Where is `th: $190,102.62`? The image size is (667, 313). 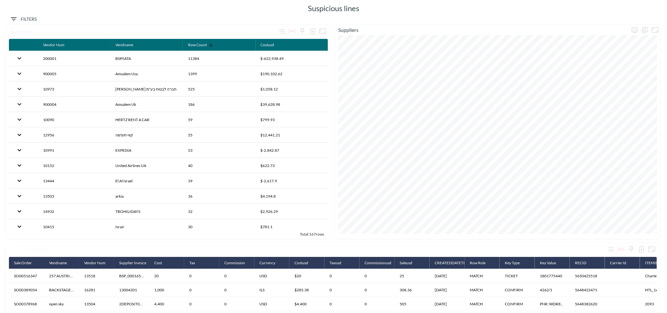
th: $190,102.62 is located at coordinates (292, 74).